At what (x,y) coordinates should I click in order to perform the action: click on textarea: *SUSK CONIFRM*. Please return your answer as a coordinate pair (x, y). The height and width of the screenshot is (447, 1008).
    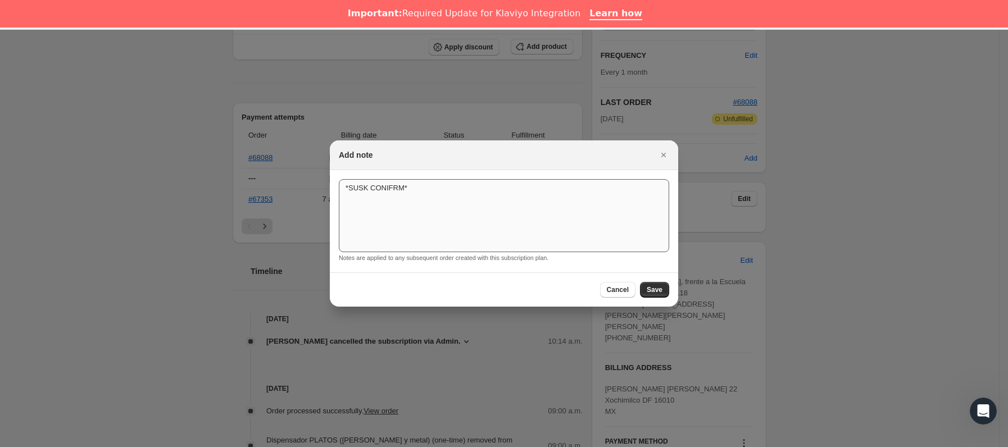
    Looking at the image, I should click on (504, 216).